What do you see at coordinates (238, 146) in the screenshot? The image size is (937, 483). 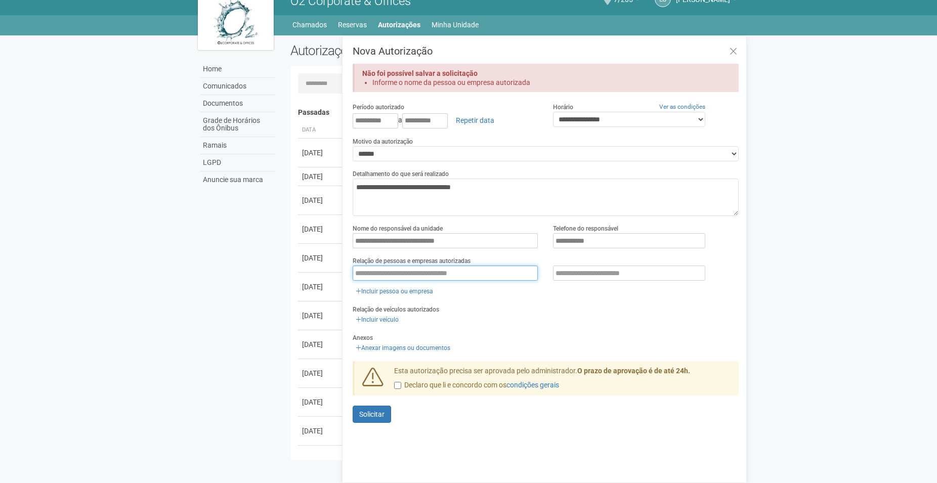 I see `a: Ramais` at bounding box center [238, 146].